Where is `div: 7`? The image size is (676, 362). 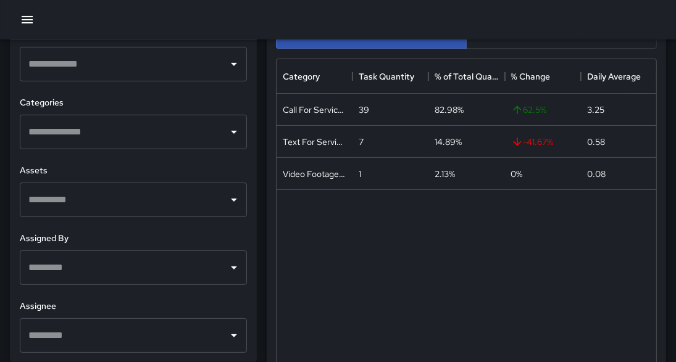
div: 7 is located at coordinates (361, 142).